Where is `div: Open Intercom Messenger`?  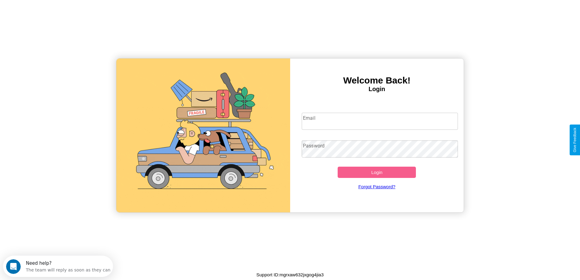
div: Open Intercom Messenger is located at coordinates (58, 11).